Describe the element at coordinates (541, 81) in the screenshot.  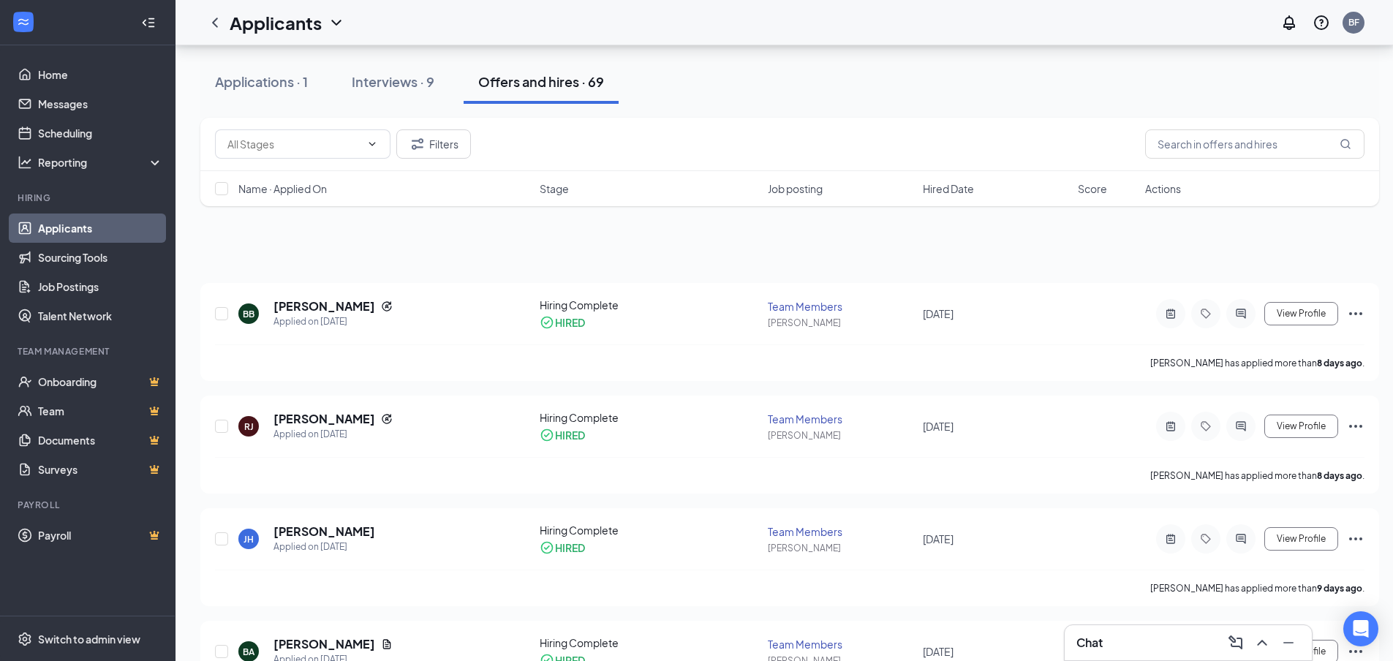
I see `div: Offers and hires · 69` at that location.